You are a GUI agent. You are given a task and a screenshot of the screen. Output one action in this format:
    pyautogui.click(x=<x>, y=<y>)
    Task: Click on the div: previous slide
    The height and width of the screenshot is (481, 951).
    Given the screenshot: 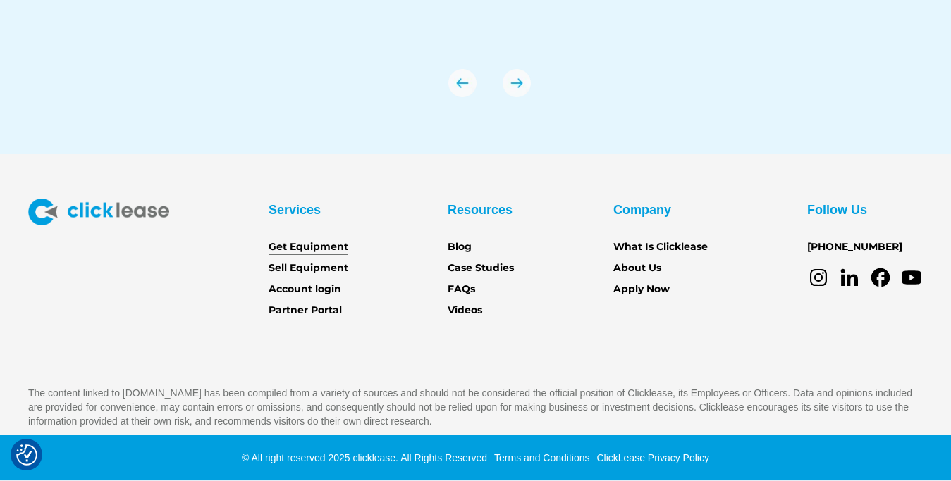 What is the action you would take?
    pyautogui.click(x=462, y=83)
    